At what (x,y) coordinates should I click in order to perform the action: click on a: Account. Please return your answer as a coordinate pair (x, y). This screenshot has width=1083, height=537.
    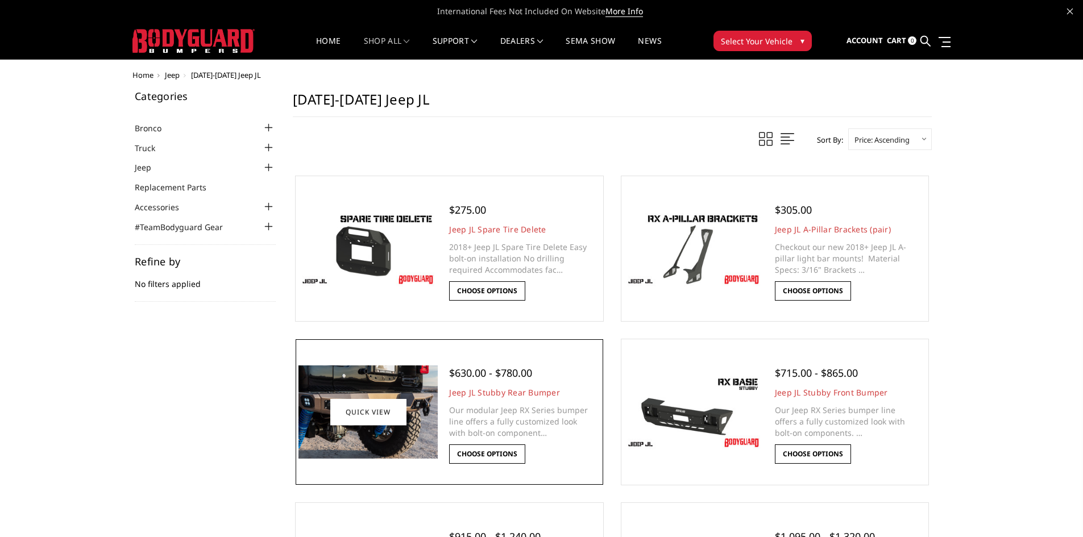
    Looking at the image, I should click on (864, 41).